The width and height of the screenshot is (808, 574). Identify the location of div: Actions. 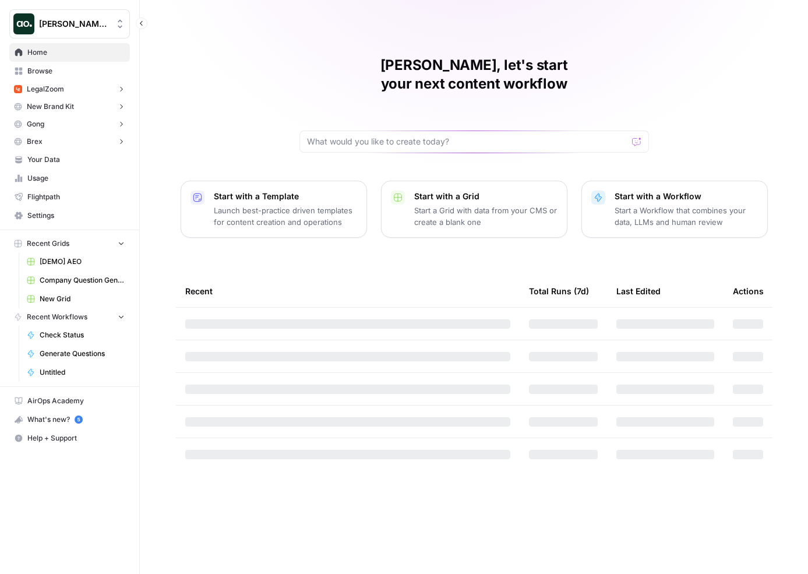
(748, 291).